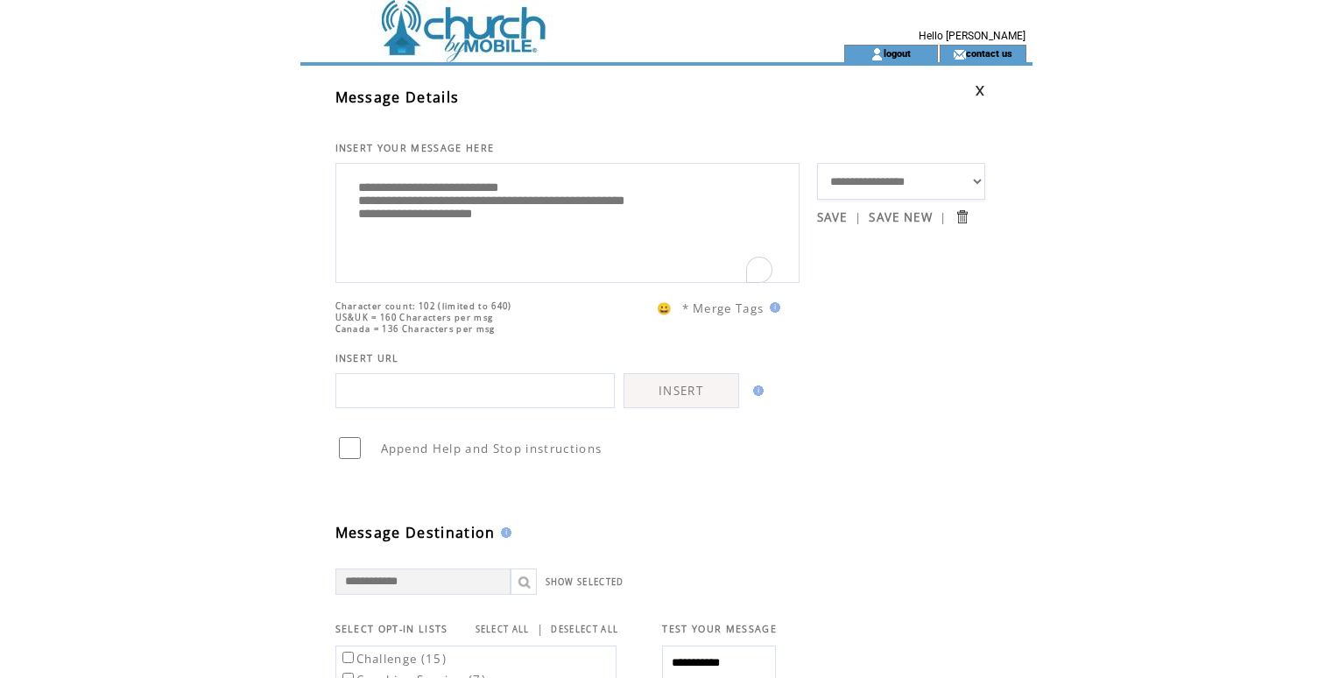 Image resolution: width=1332 pixels, height=678 pixels. Describe the element at coordinates (393, 659) in the screenshot. I see `label: Challenge (15)` at that location.